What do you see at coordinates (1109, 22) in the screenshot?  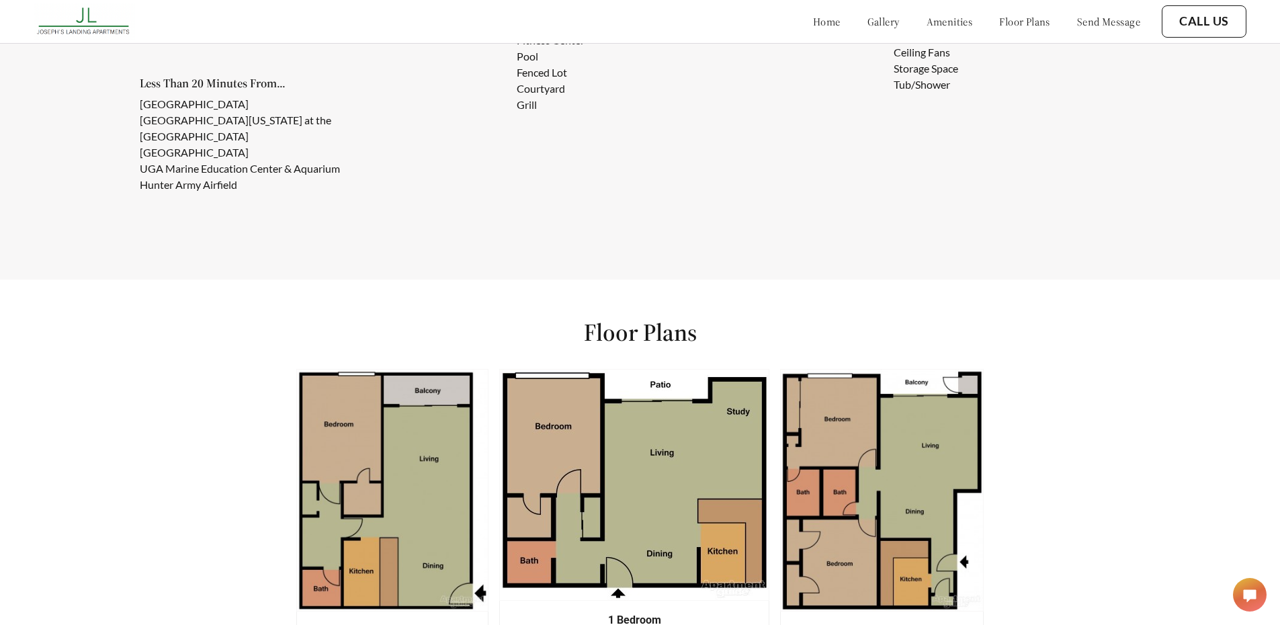 I see `a: send message` at bounding box center [1109, 22].